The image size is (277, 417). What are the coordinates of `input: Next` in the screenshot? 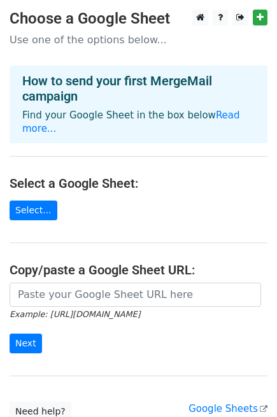 It's located at (25, 343).